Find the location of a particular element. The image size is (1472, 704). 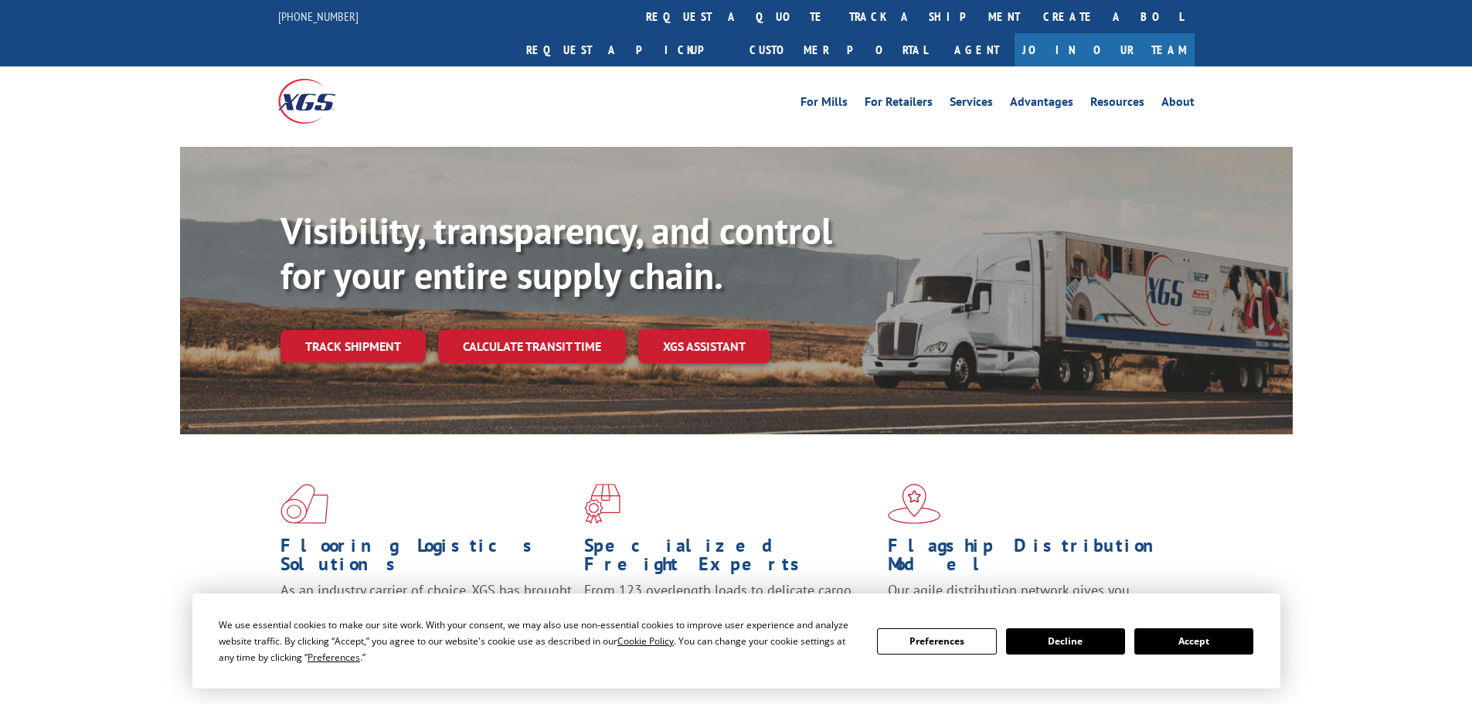

img: xgs-icon-focused-on-flooring-red is located at coordinates (602, 504).